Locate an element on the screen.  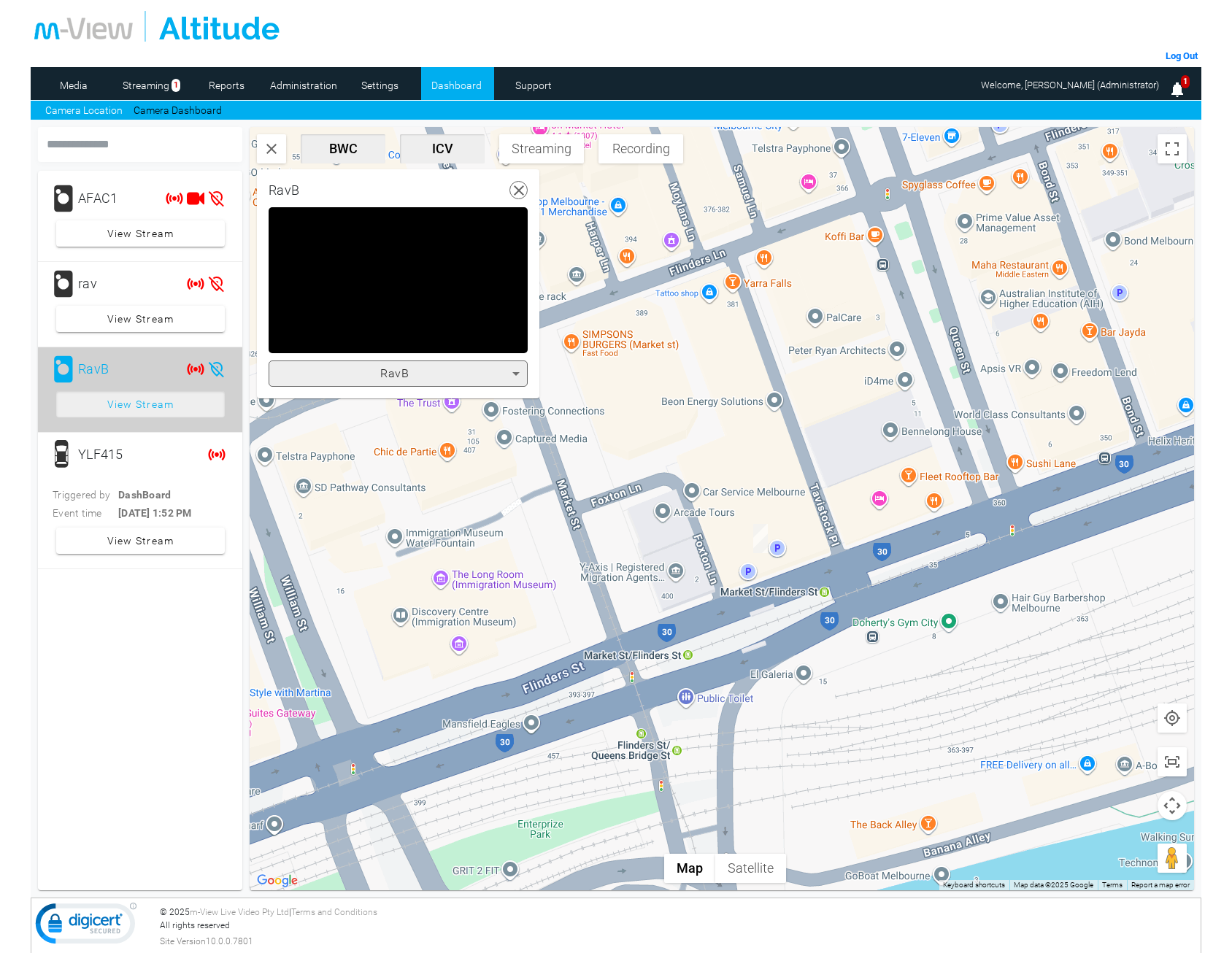
button: Toggle fullscreen view is located at coordinates (1172, 149).